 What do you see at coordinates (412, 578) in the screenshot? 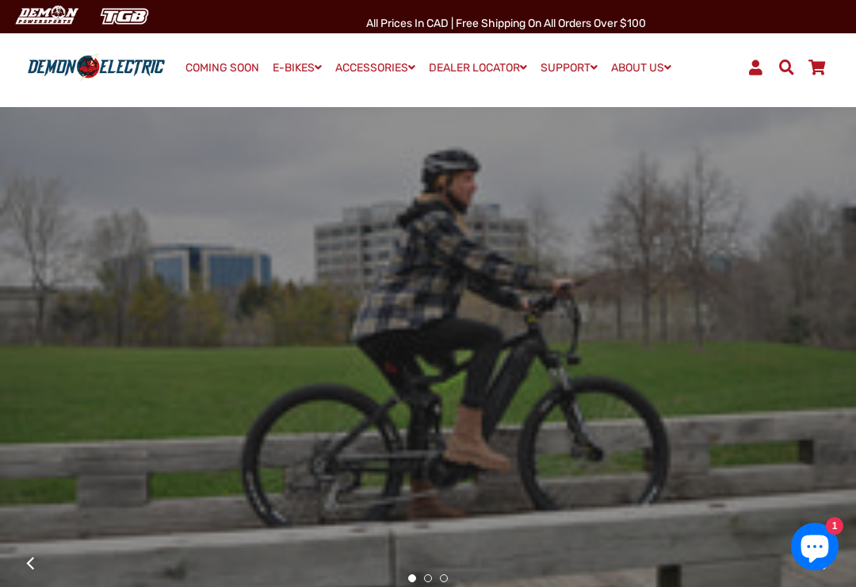
I see `button: 1 of 3` at bounding box center [412, 578].